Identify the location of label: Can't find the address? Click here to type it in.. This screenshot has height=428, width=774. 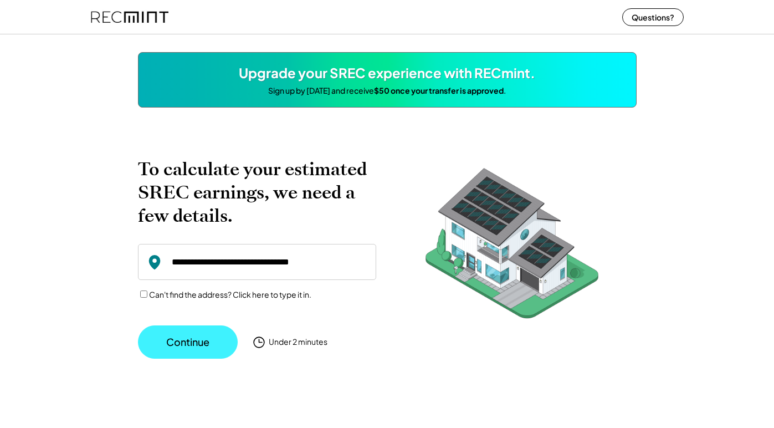
(230, 294).